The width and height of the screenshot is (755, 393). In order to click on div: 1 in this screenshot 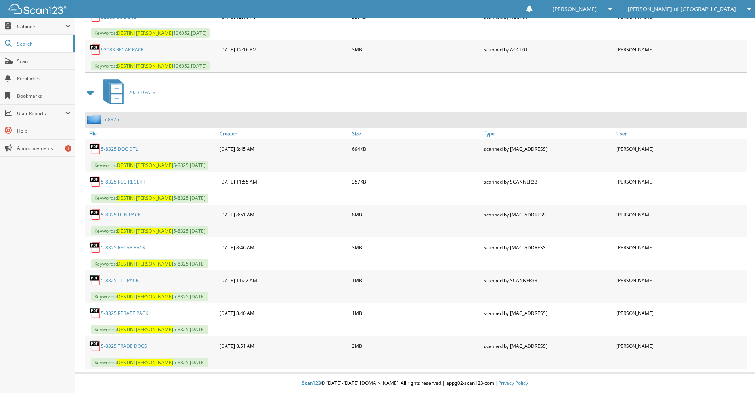, I will do `click(68, 149)`.